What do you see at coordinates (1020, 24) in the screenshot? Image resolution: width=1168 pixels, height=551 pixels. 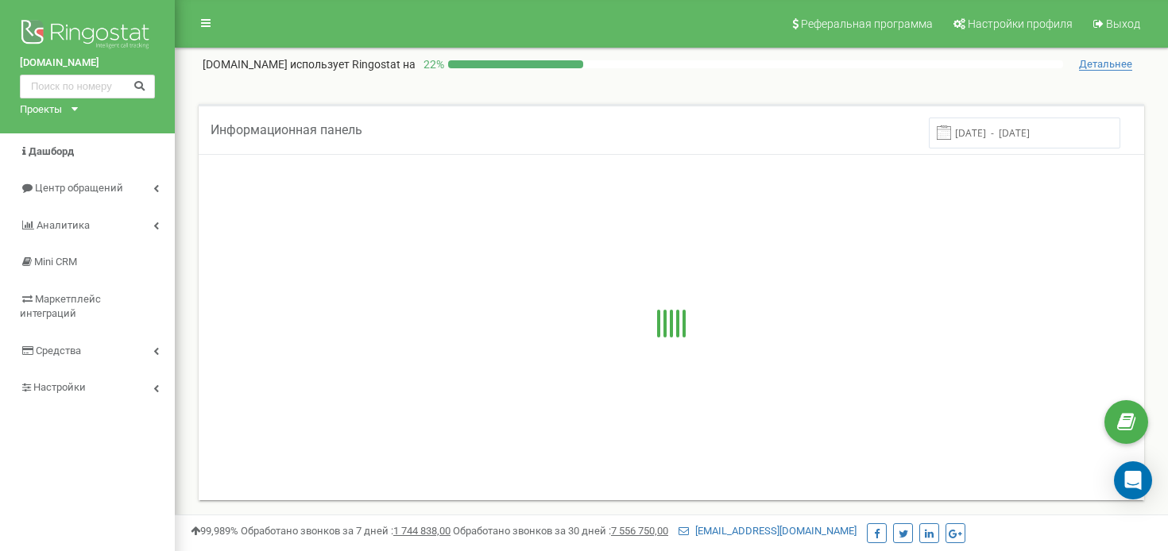 I see `span: Настройки профиля` at bounding box center [1020, 24].